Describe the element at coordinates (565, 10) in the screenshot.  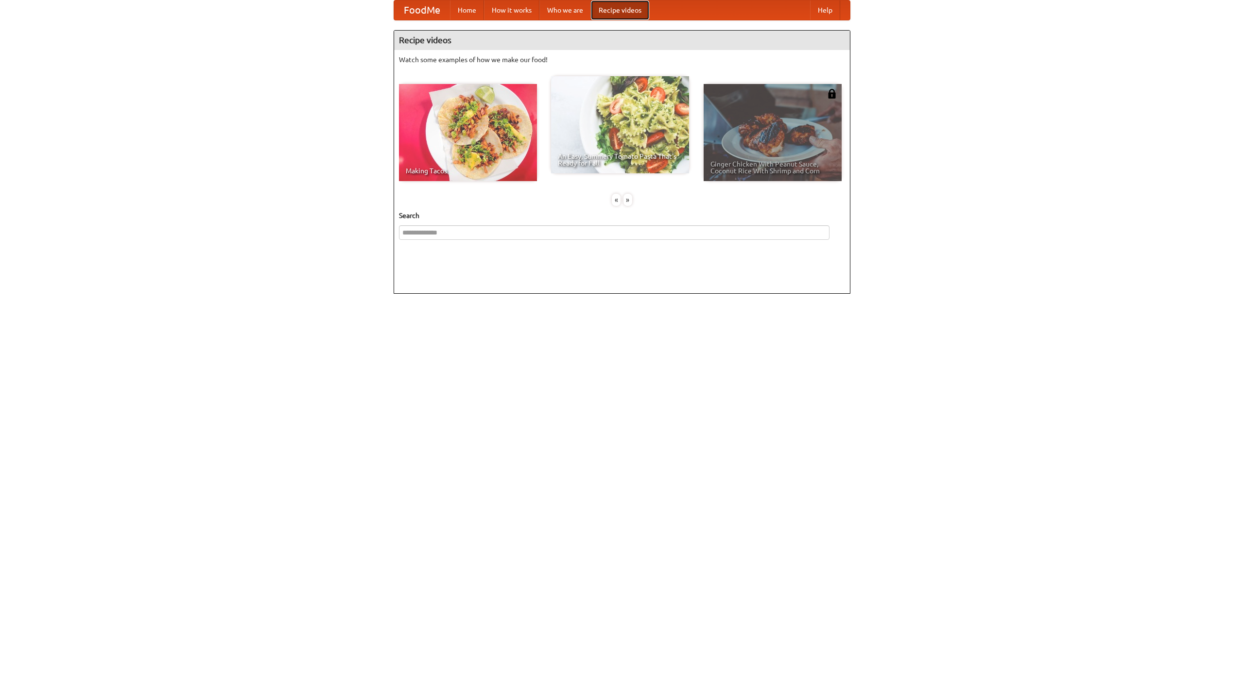
I see `a: Who we are` at that location.